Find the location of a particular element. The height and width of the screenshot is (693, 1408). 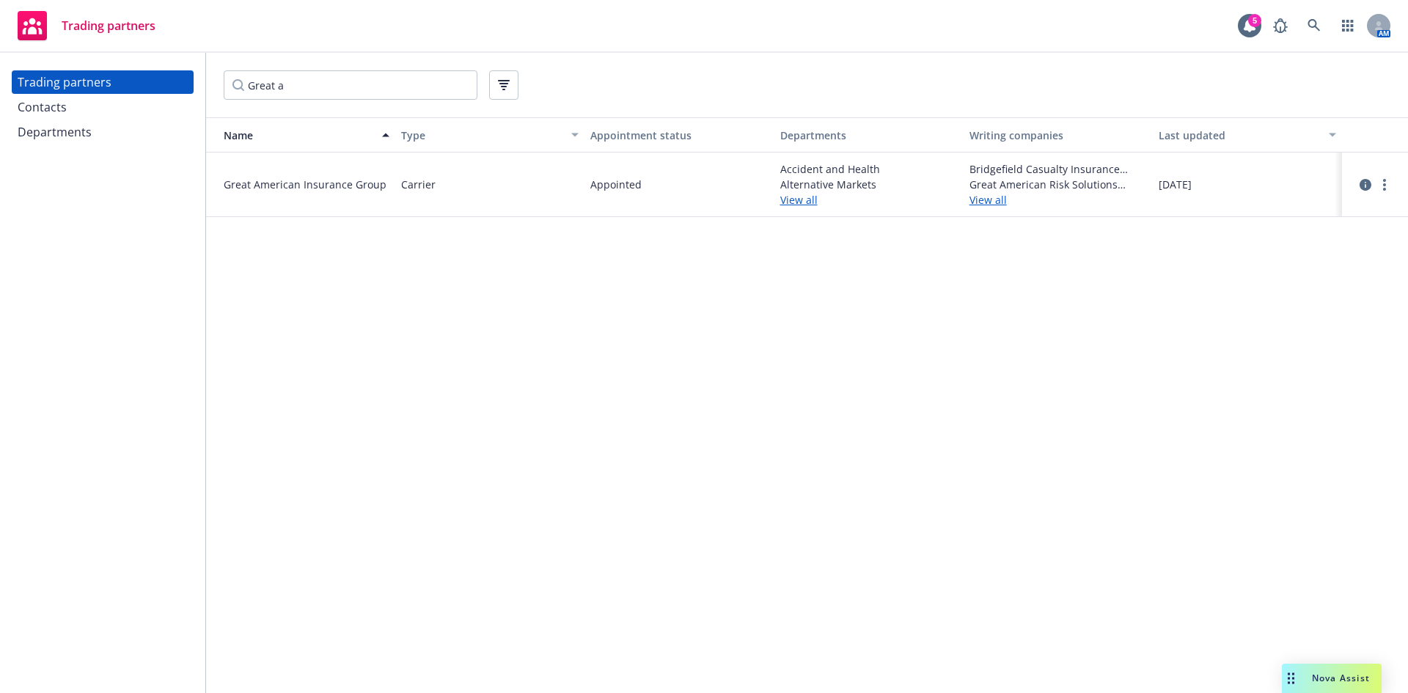

span: Trading partners is located at coordinates (109, 26).